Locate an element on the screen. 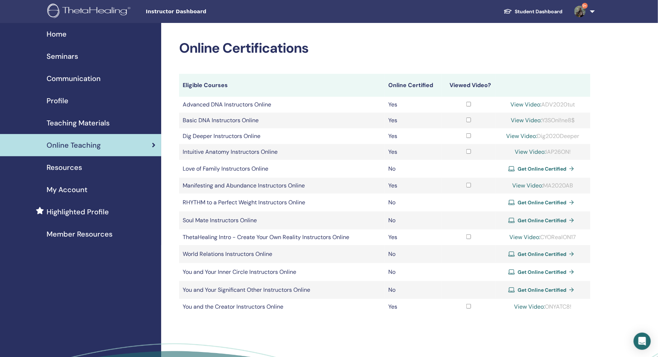 The image size is (658, 357). span: 9+ is located at coordinates (585, 6).